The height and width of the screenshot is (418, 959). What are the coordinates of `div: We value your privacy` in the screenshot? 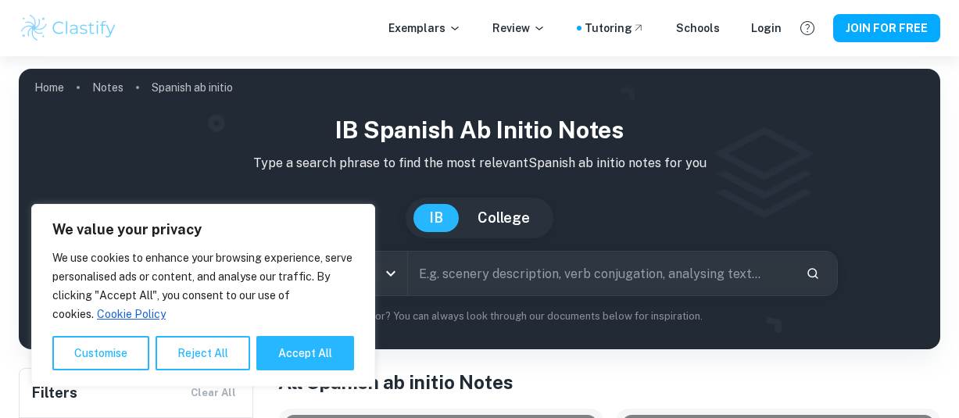 It's located at (203, 295).